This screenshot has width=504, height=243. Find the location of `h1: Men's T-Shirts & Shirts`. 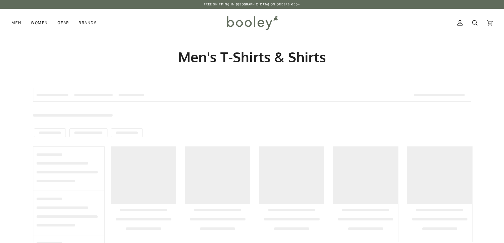

h1: Men's T-Shirts & Shirts is located at coordinates (252, 57).